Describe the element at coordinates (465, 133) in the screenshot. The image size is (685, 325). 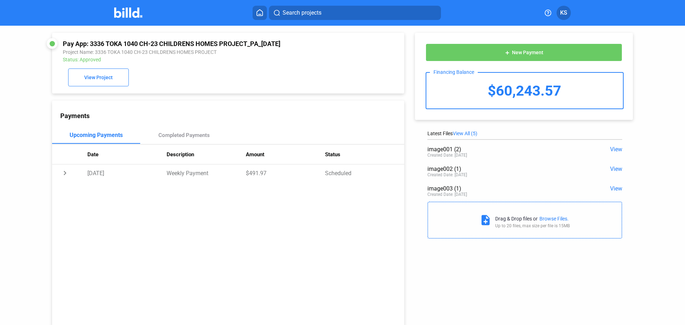
I see `span: View All (5)` at that location.